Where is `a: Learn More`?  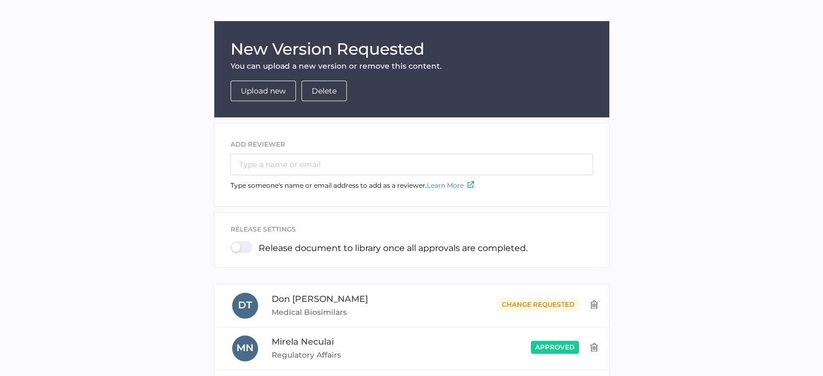 a: Learn More is located at coordinates (450, 185).